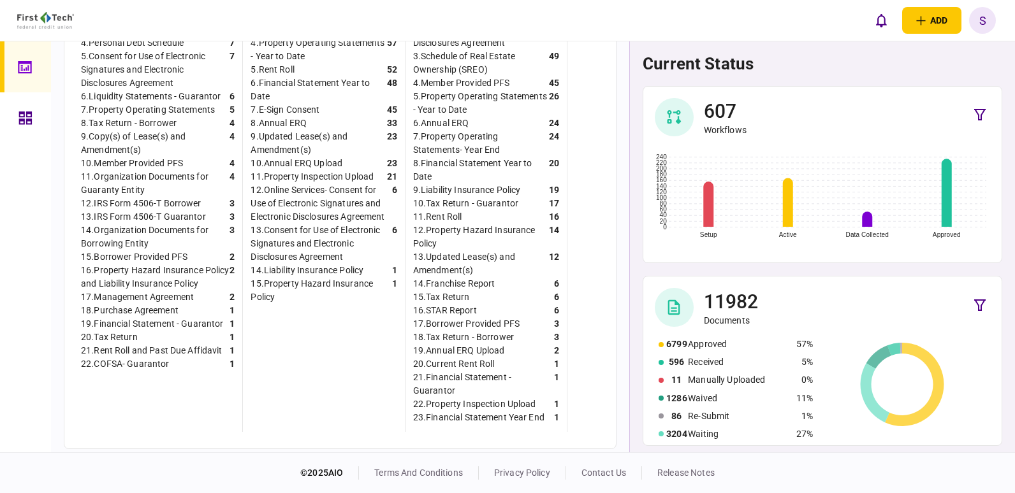 The image size is (1015, 493). Describe the element at coordinates (45, 20) in the screenshot. I see `img: client company logo` at that location.